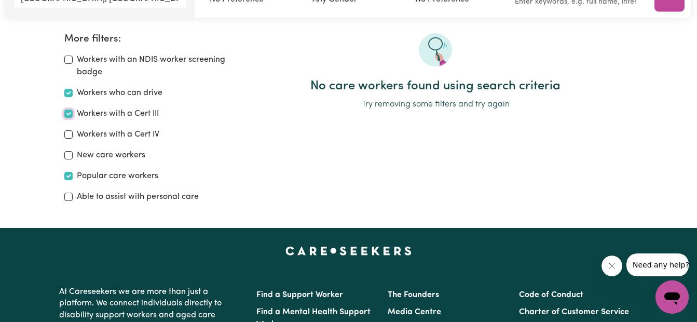 This screenshot has width=697, height=322. What do you see at coordinates (551, 295) in the screenshot?
I see `a: Code of Conduct` at bounding box center [551, 295].